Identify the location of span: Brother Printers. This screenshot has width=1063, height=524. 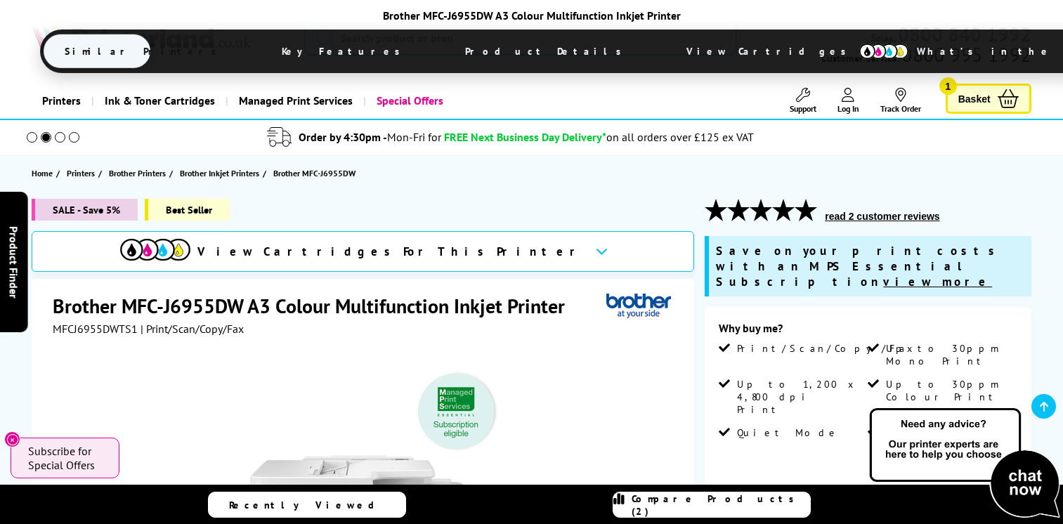
(137, 173).